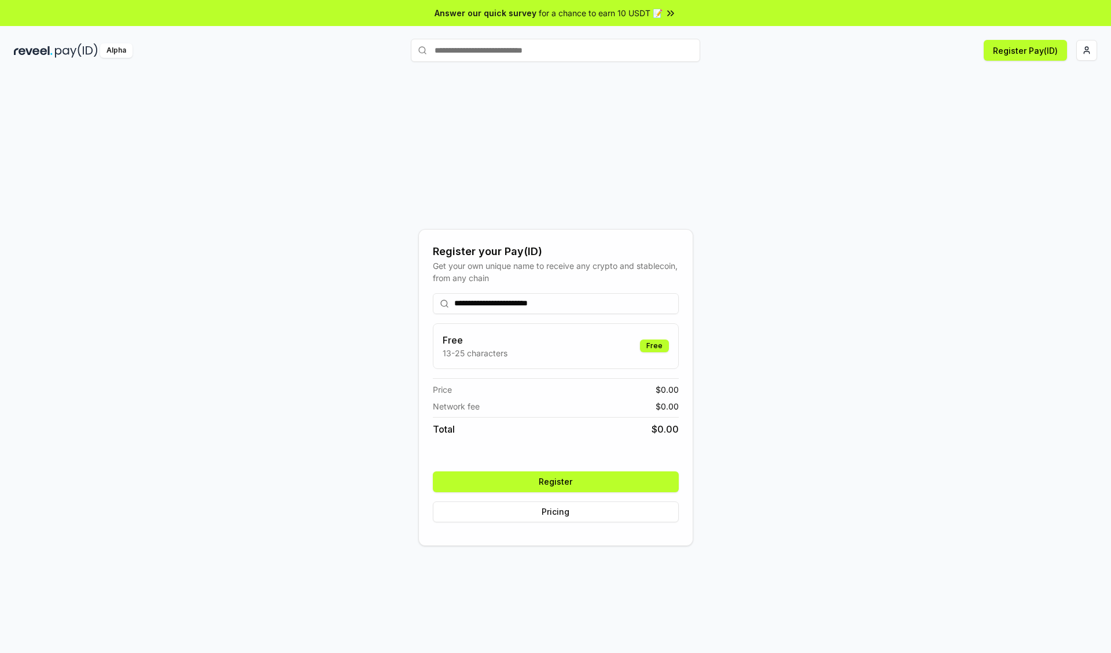 The width and height of the screenshot is (1111, 653). What do you see at coordinates (442, 389) in the screenshot?
I see `span: Price` at bounding box center [442, 389].